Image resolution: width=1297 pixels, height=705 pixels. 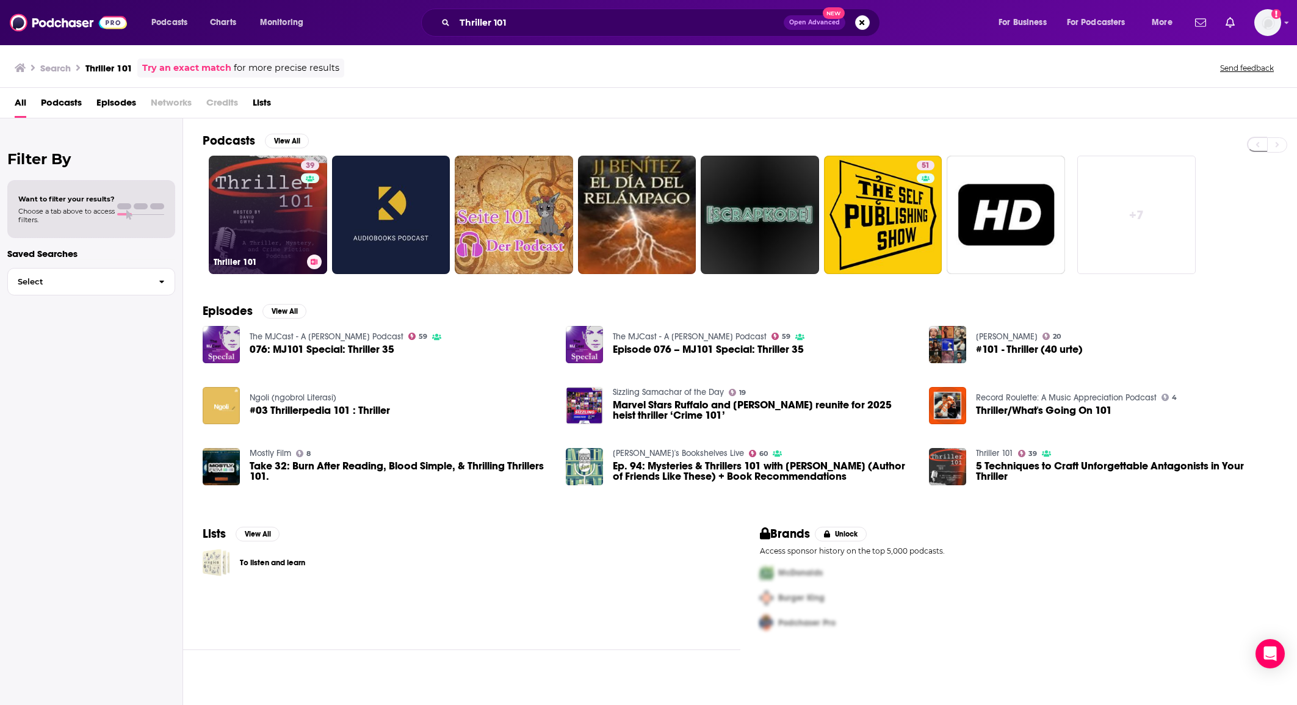 I want to click on img: Take 32: Burn After Reading, Blood Simple, & Thrilling Thrillers 101., so click(x=221, y=466).